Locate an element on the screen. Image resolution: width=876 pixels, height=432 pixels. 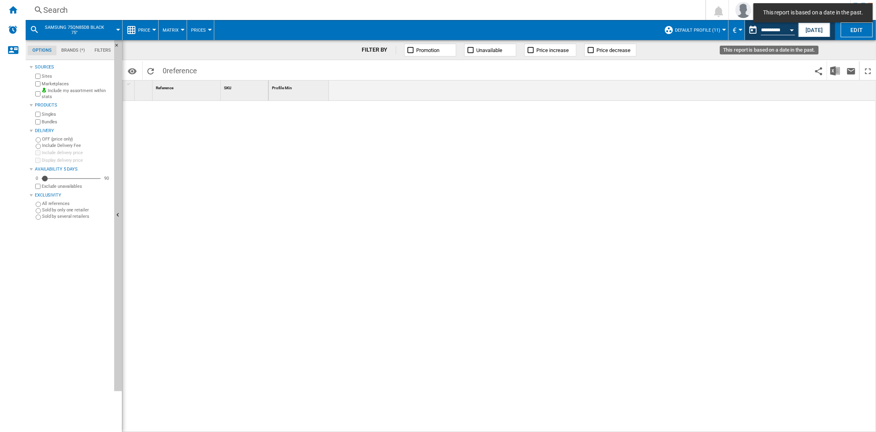
img: excel-24x24.png is located at coordinates (835, 71).